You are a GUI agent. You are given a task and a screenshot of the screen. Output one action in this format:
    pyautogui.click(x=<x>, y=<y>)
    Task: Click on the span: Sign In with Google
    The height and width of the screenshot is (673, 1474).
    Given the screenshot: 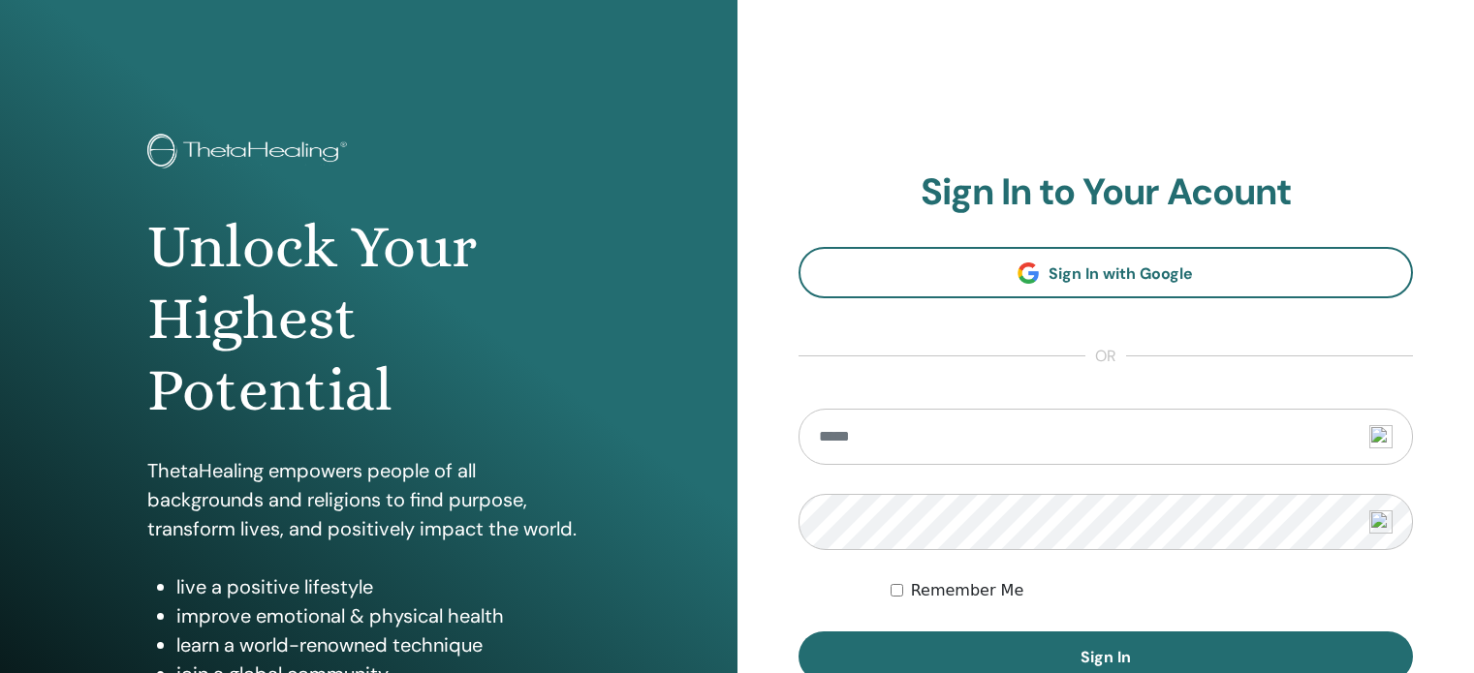 What is the action you would take?
    pyautogui.click(x=1120, y=273)
    